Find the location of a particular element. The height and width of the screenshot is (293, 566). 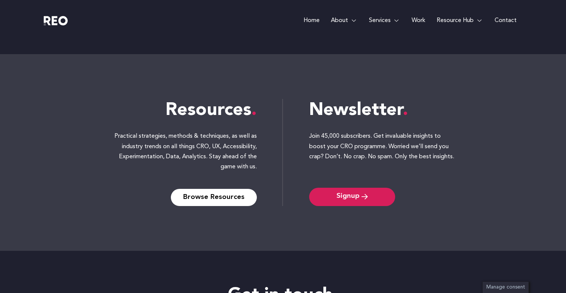

a: Browse Resources is located at coordinates (214, 198).